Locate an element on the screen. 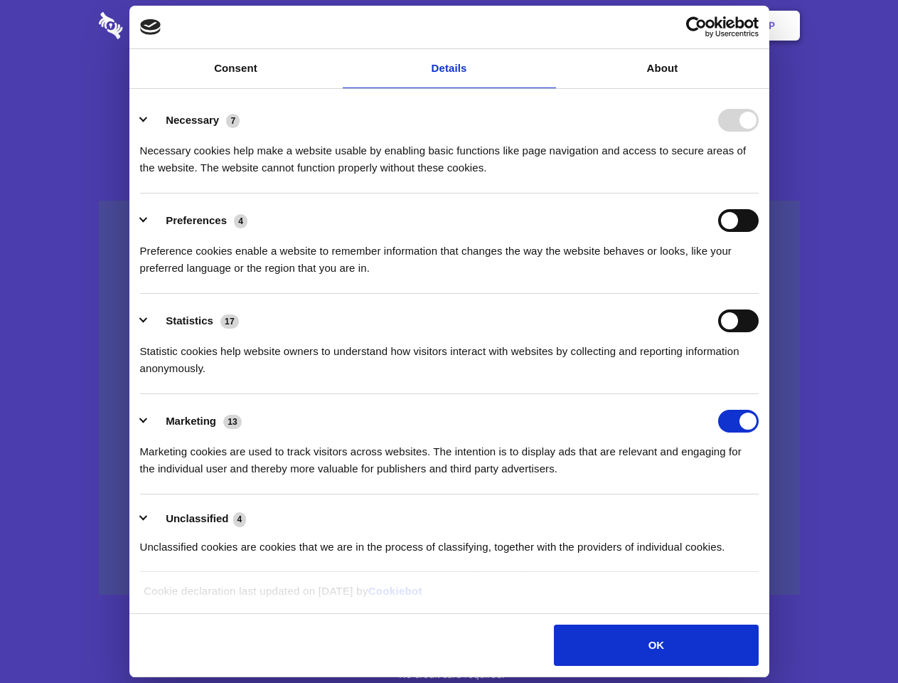 Image resolution: width=898 pixels, height=683 pixels. div: Preference cookies enable a website to remember information that changes the way the website beha... is located at coordinates (450, 254).